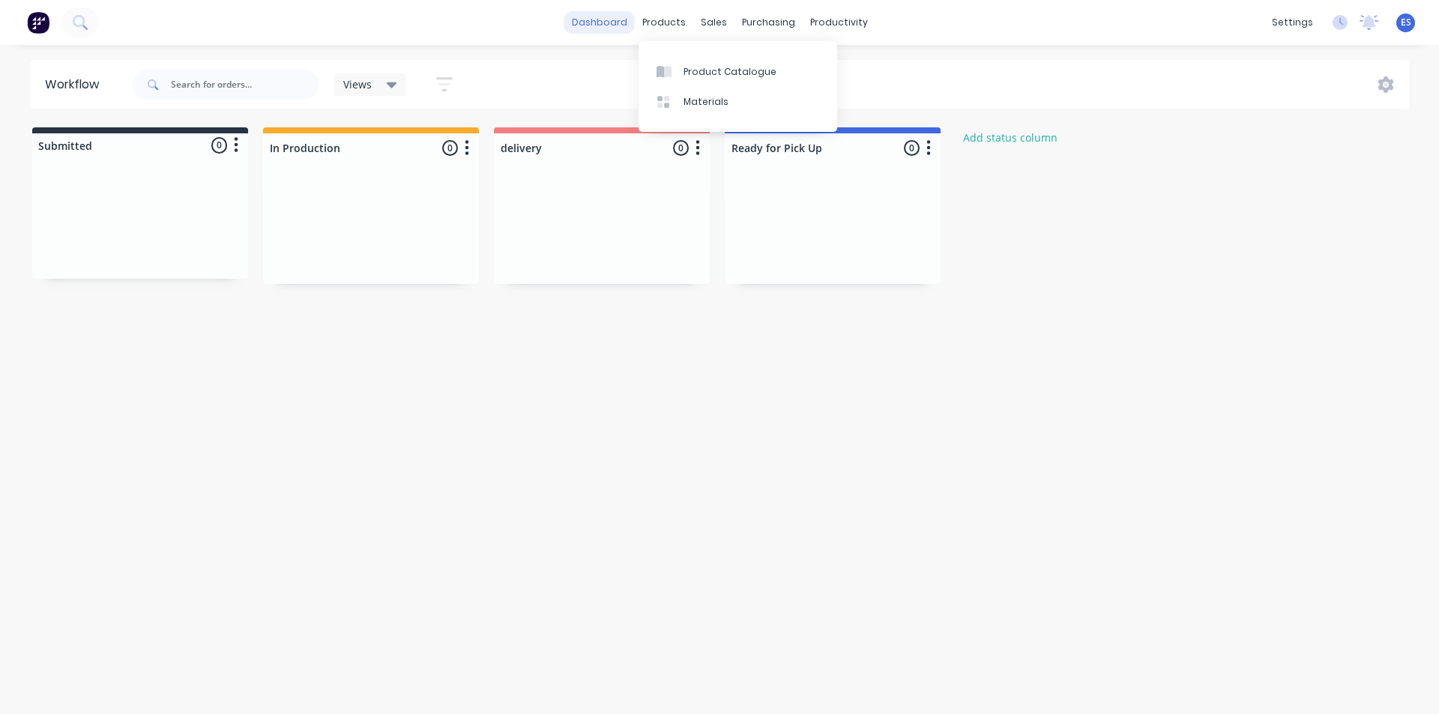  Describe the element at coordinates (730, 72) in the screenshot. I see `div: Product Catalogue` at that location.